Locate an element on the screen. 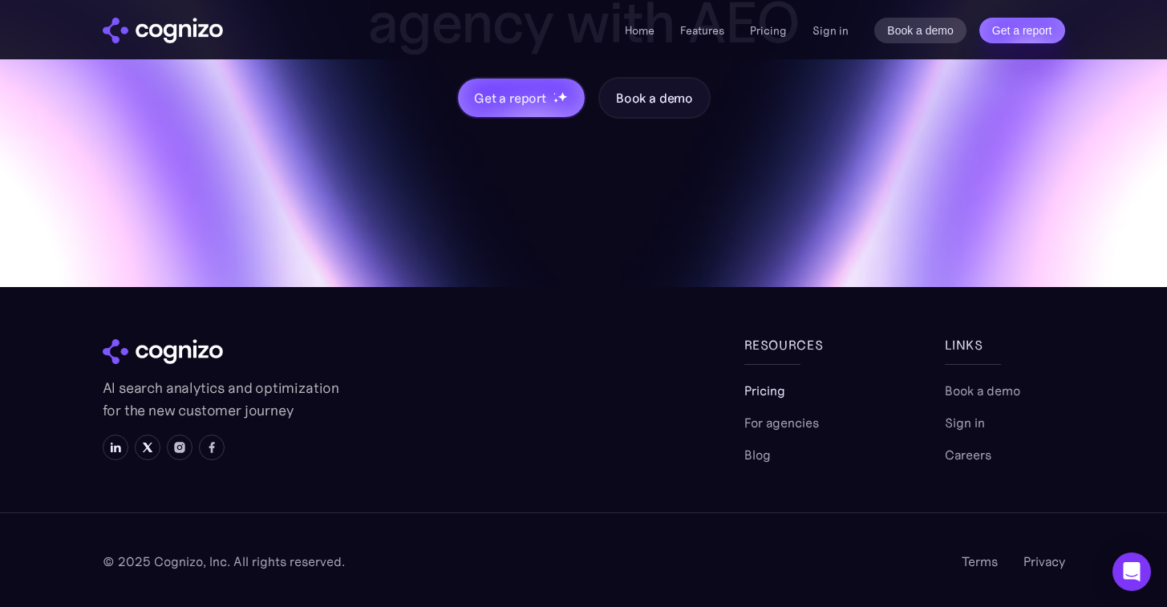  p: AI search analytics and optimization for the new customer journey is located at coordinates (223, 399).